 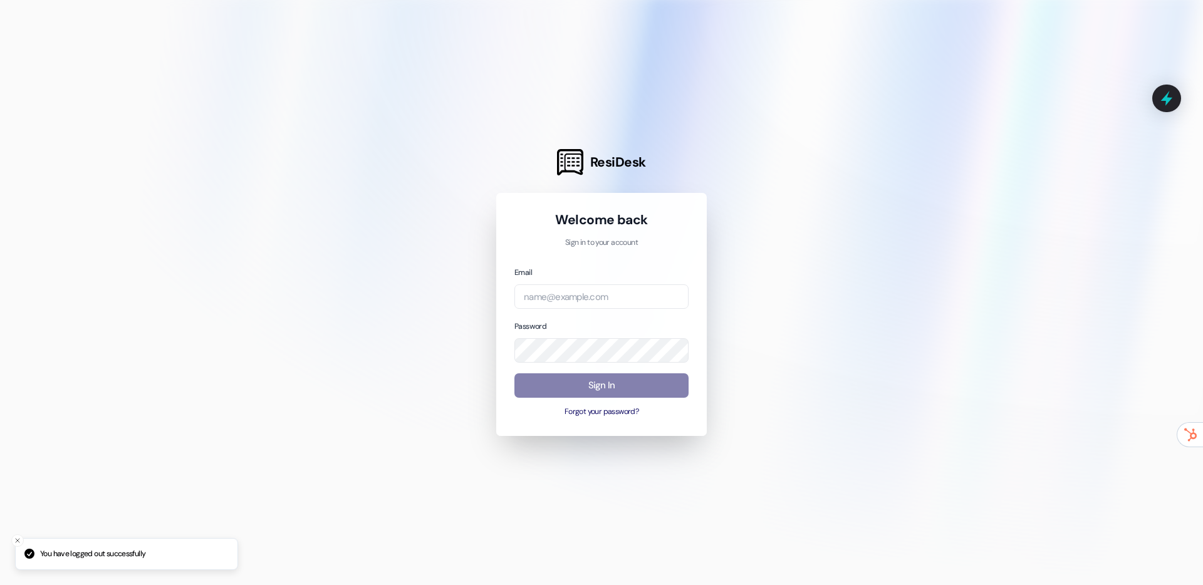 What do you see at coordinates (93, 555) in the screenshot?
I see `p: You have logged out successfully` at bounding box center [93, 555].